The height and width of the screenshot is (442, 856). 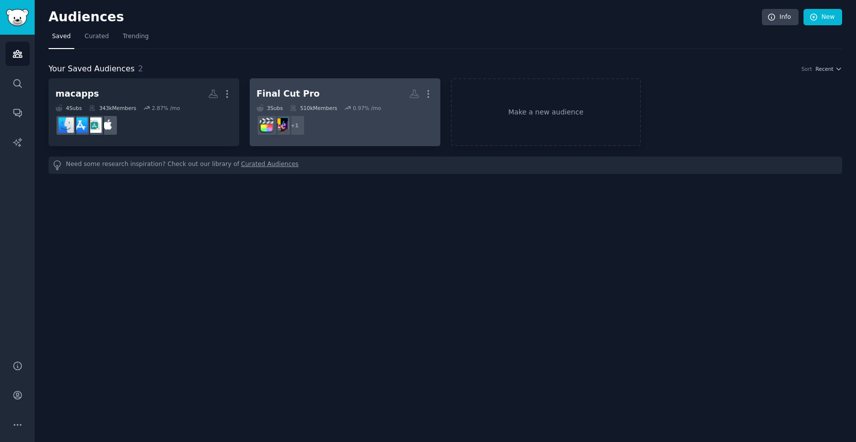 What do you see at coordinates (829, 69) in the screenshot?
I see `button: Recent` at bounding box center [829, 69].